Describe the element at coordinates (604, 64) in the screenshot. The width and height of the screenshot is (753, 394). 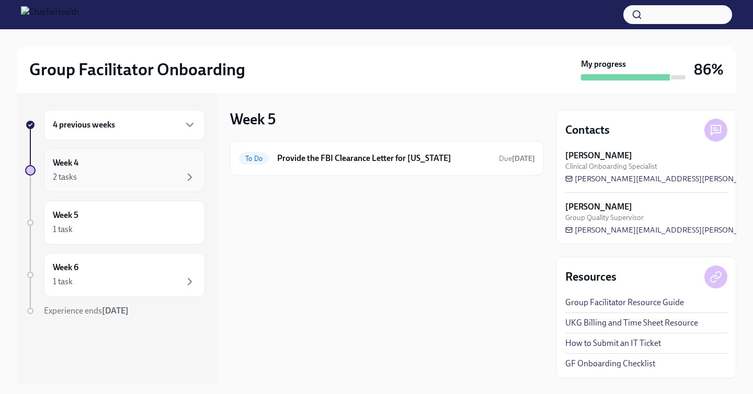
I see `strong: My progress` at that location.